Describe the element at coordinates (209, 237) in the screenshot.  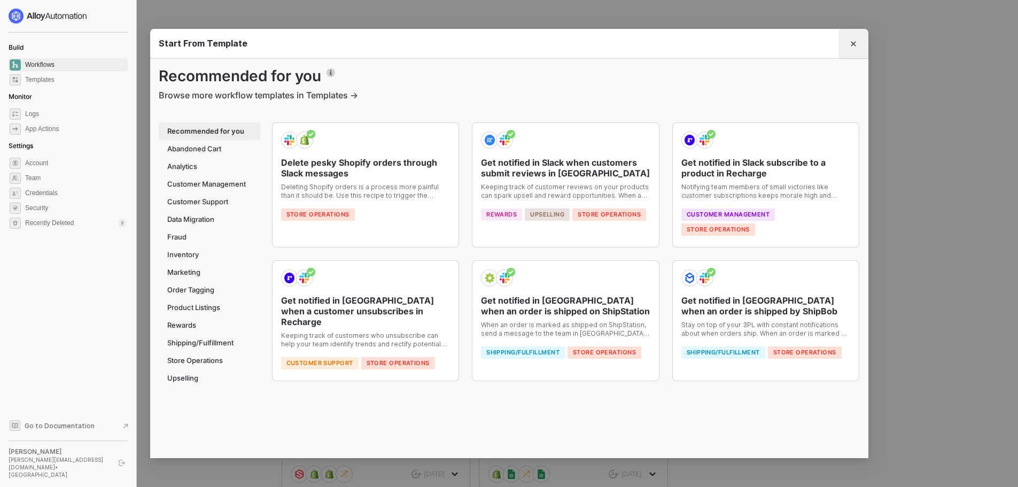
I see `div: Fraud` at that location.